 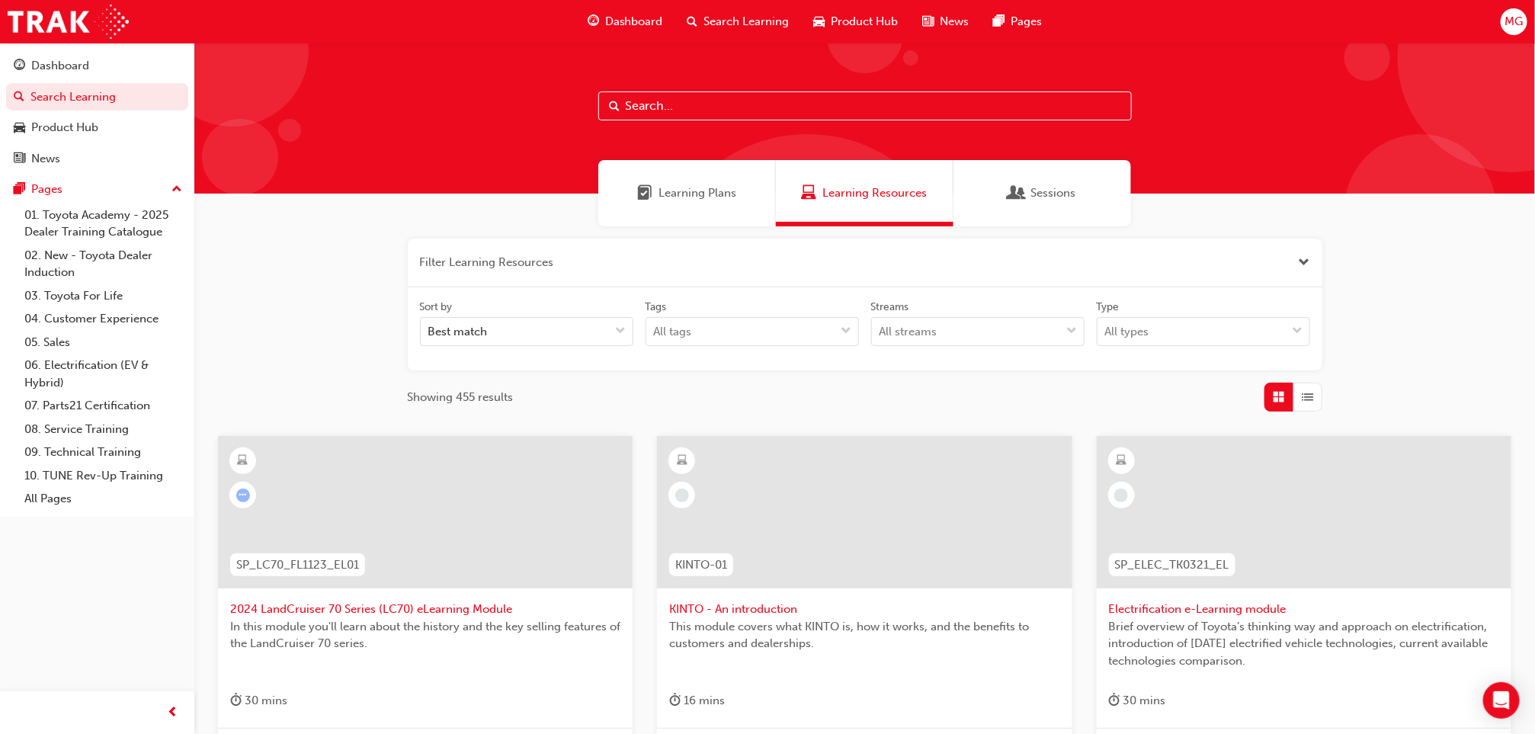 What do you see at coordinates (458, 331) in the screenshot?
I see `div: Best match` at bounding box center [458, 331].